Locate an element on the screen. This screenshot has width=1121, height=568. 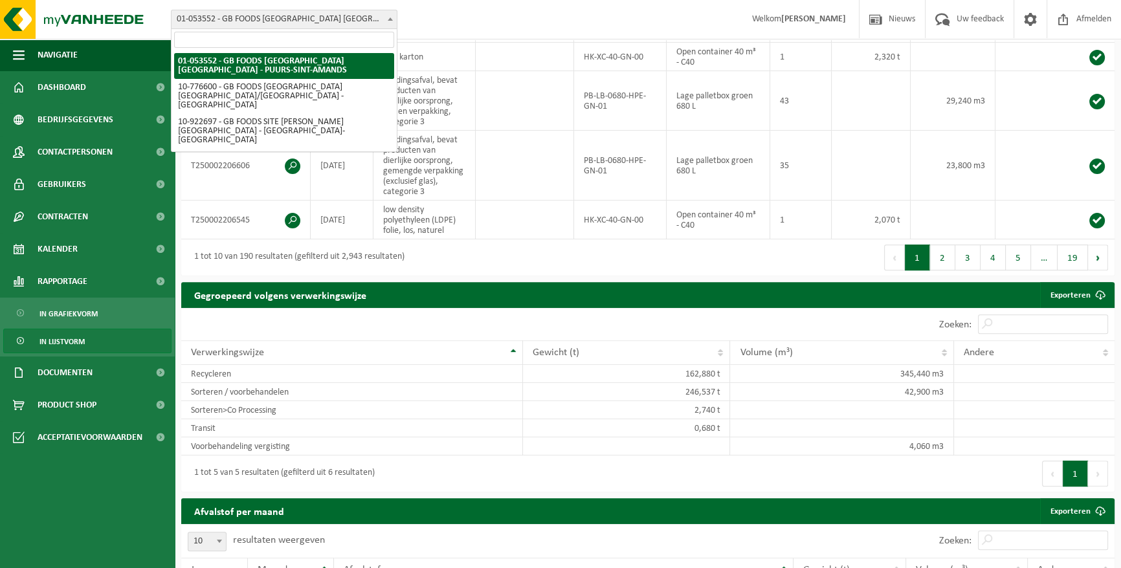
span: 01-053552 - GB FOODS BELGIUM NV - PUURS-SINT-AMANDS is located at coordinates (284, 19).